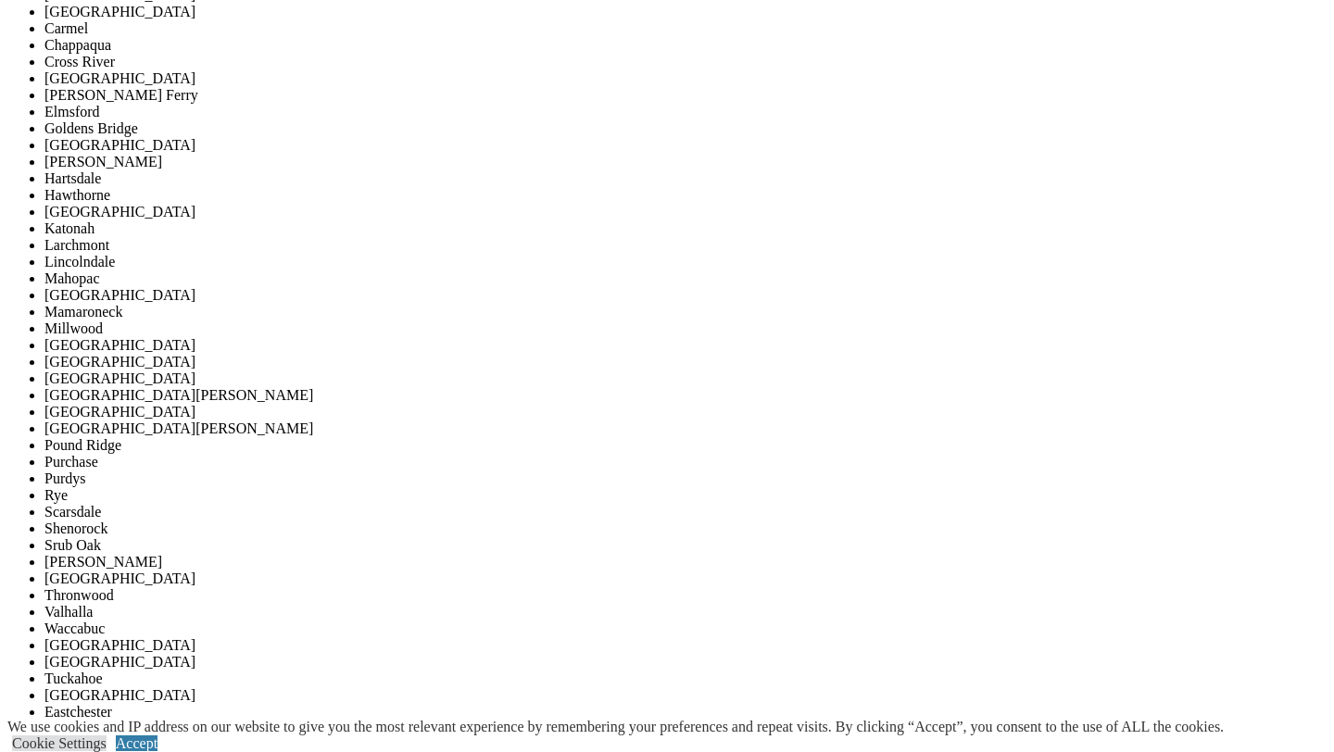 This screenshot has height=752, width=1334. What do you see at coordinates (685, 45) in the screenshot?
I see `li: Chappaqua` at bounding box center [685, 45].